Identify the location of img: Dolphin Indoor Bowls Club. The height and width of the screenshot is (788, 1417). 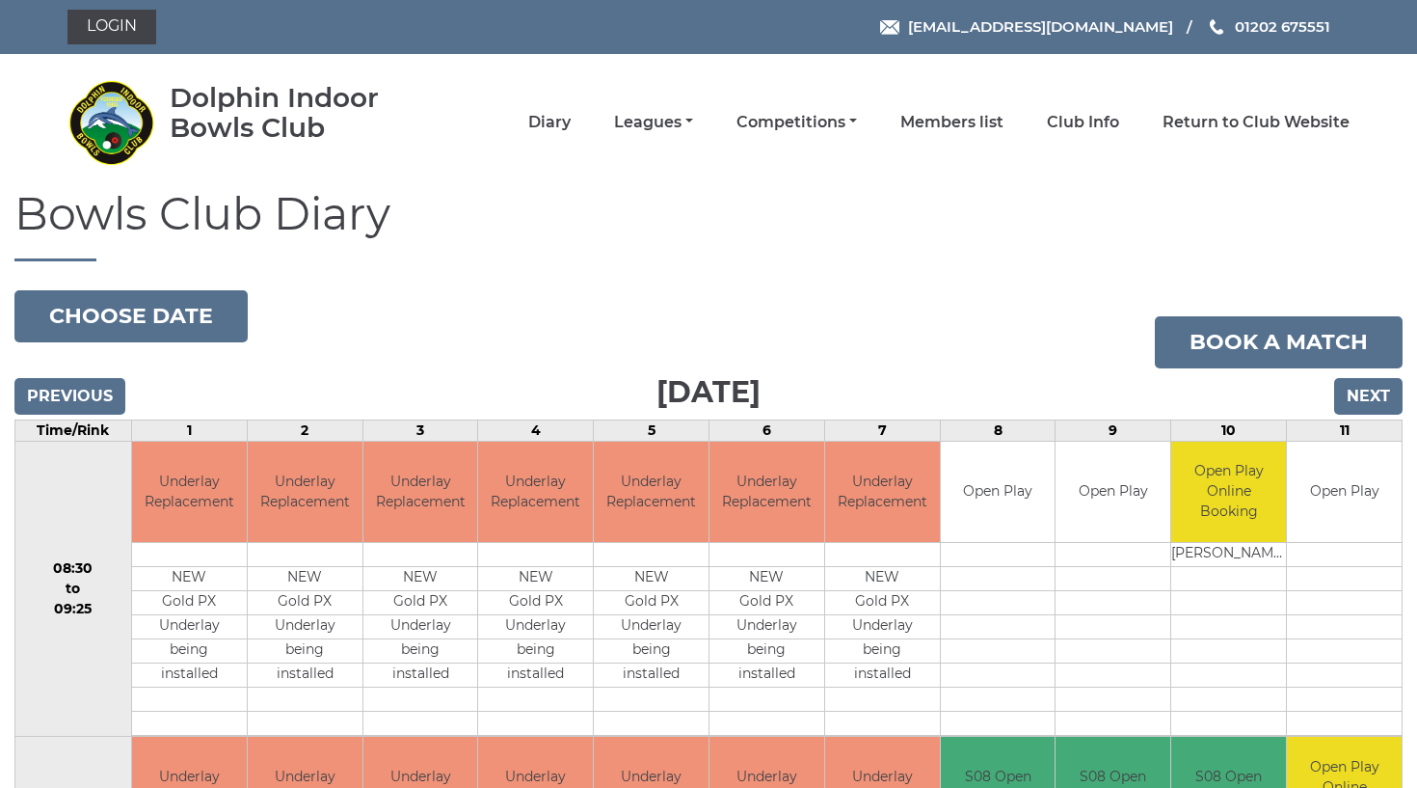
(111, 122).